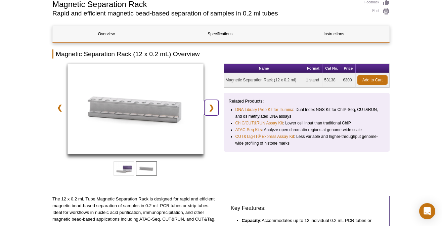 This screenshot has width=442, height=226. What do you see at coordinates (307, 101) in the screenshot?
I see `p: Related Products:` at bounding box center [307, 101].